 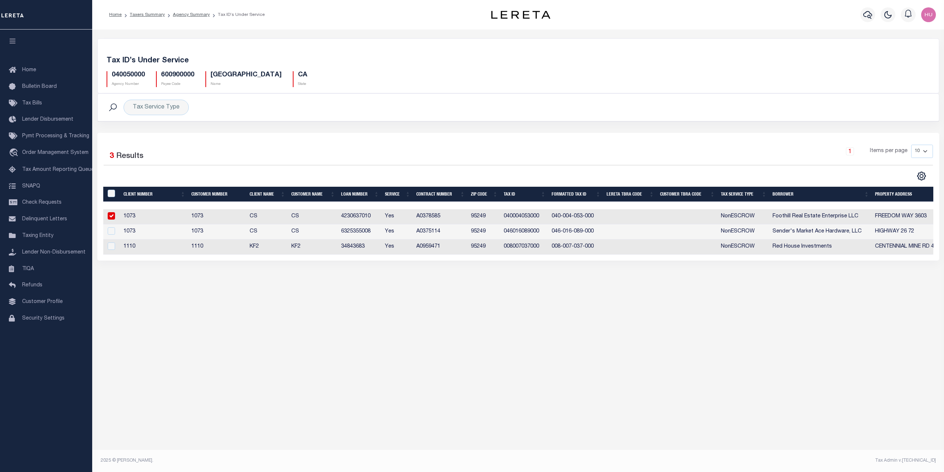 What do you see at coordinates (112, 194) in the screenshot?
I see `th: &nbsp;` at bounding box center [112, 194].